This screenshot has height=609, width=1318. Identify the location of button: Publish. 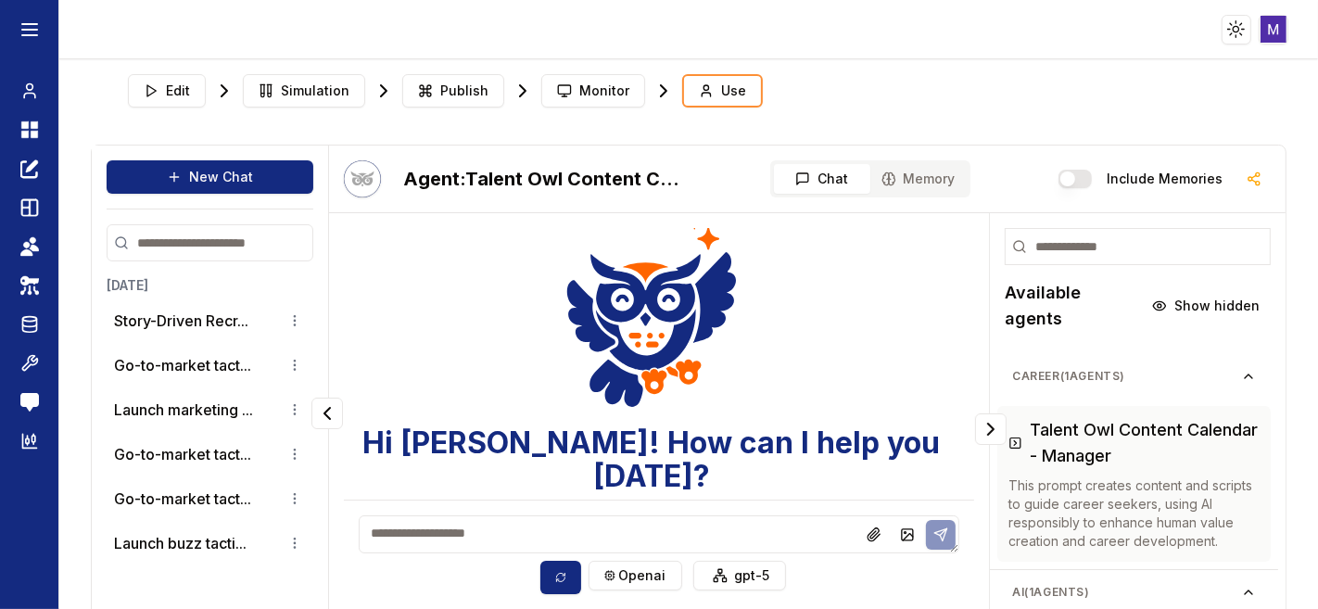
(453, 91).